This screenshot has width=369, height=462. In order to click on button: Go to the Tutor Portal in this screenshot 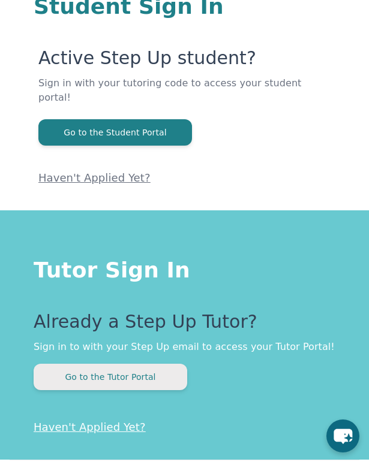, I will do `click(110, 377)`.